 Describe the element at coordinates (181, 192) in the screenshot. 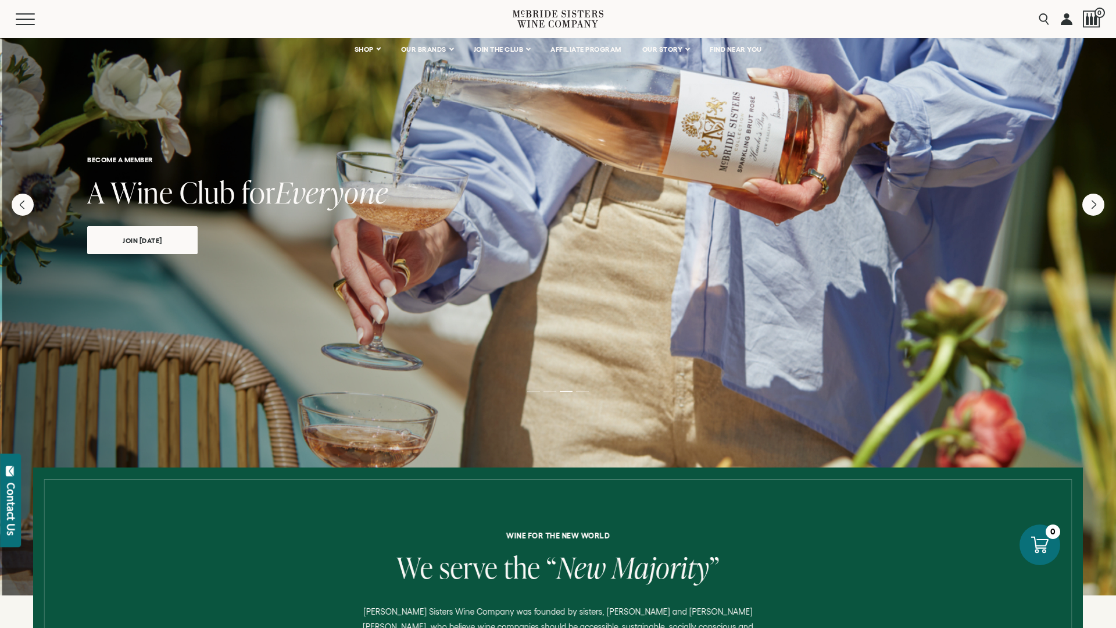

I see `span: A Wine Club for` at that location.